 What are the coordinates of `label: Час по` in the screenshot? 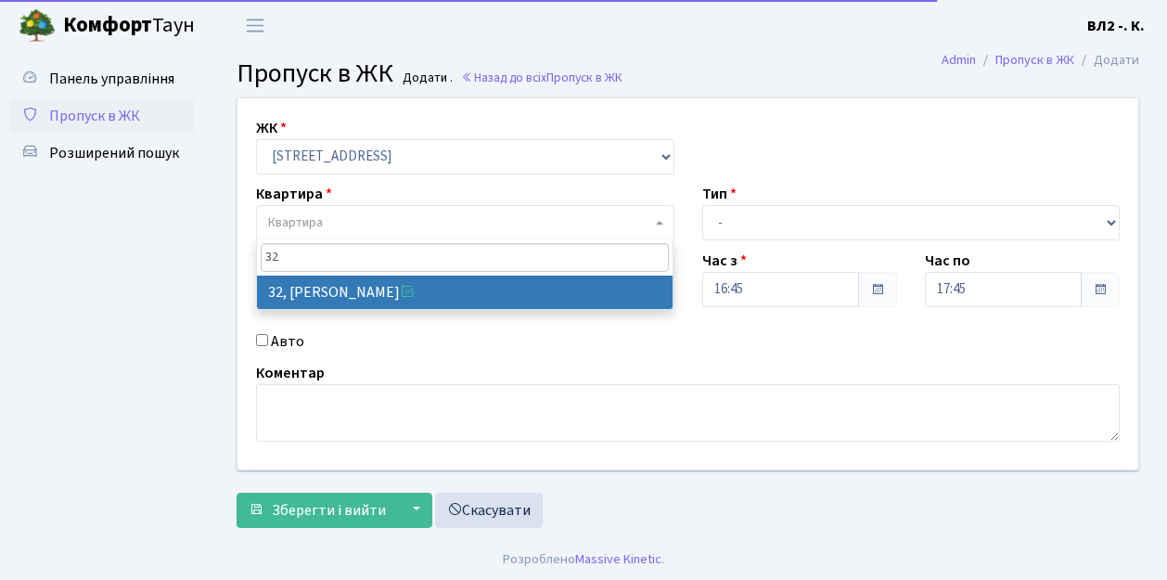 It's located at (947, 261).